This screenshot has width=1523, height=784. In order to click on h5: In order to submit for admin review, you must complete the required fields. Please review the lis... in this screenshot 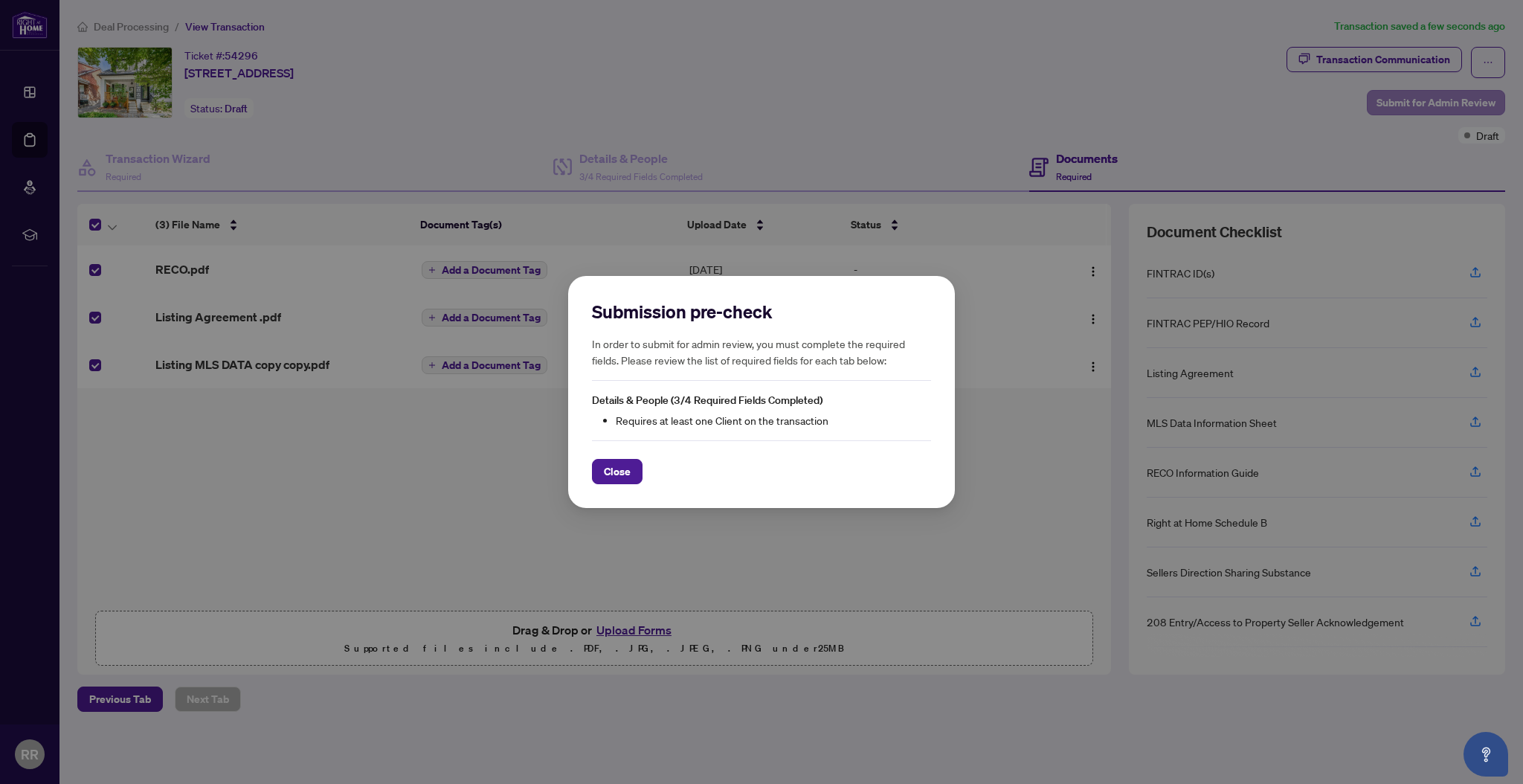, I will do `click(762, 351)`.